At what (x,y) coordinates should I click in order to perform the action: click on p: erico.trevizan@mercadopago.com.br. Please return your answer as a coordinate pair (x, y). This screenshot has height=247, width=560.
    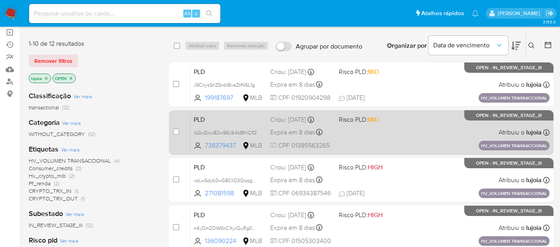
    Looking at the image, I should click on (520, 13).